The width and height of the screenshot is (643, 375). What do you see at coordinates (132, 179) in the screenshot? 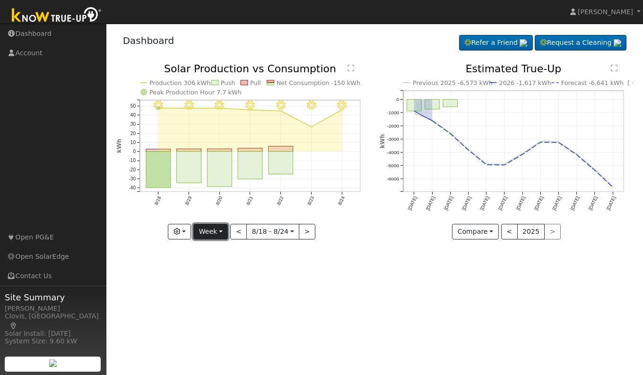
I see `text: -30` at bounding box center [132, 179].